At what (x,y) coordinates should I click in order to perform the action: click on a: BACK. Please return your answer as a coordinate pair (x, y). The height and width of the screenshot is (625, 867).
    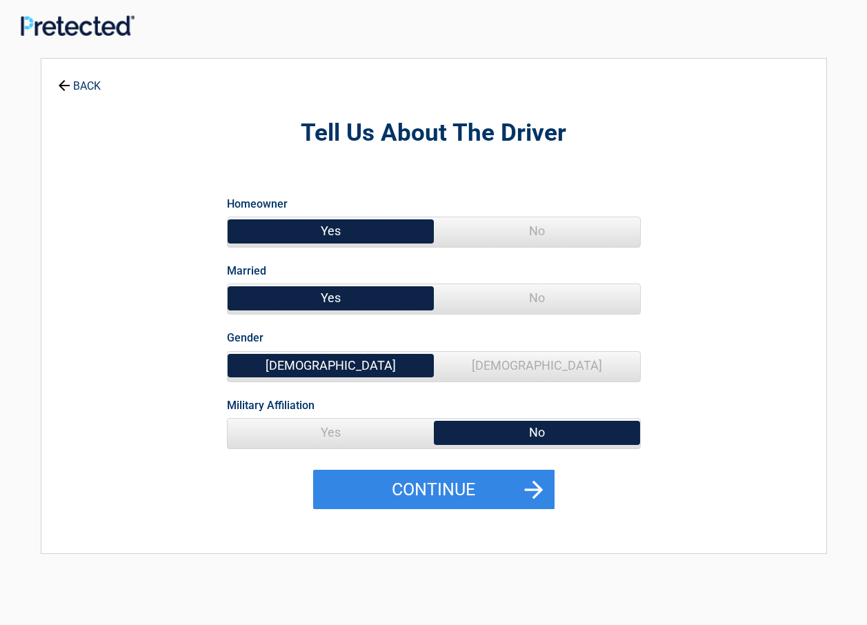
    Looking at the image, I should click on (79, 79).